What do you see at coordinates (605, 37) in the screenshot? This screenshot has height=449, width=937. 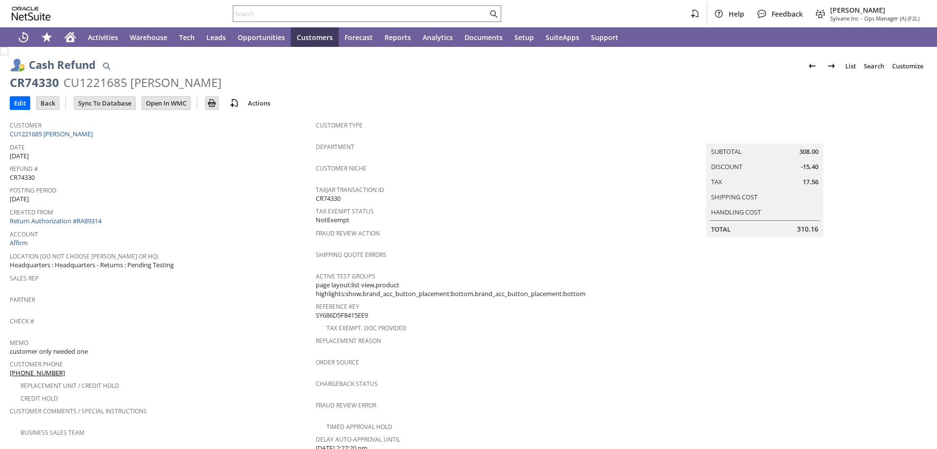 I see `a: Support` at bounding box center [605, 37].